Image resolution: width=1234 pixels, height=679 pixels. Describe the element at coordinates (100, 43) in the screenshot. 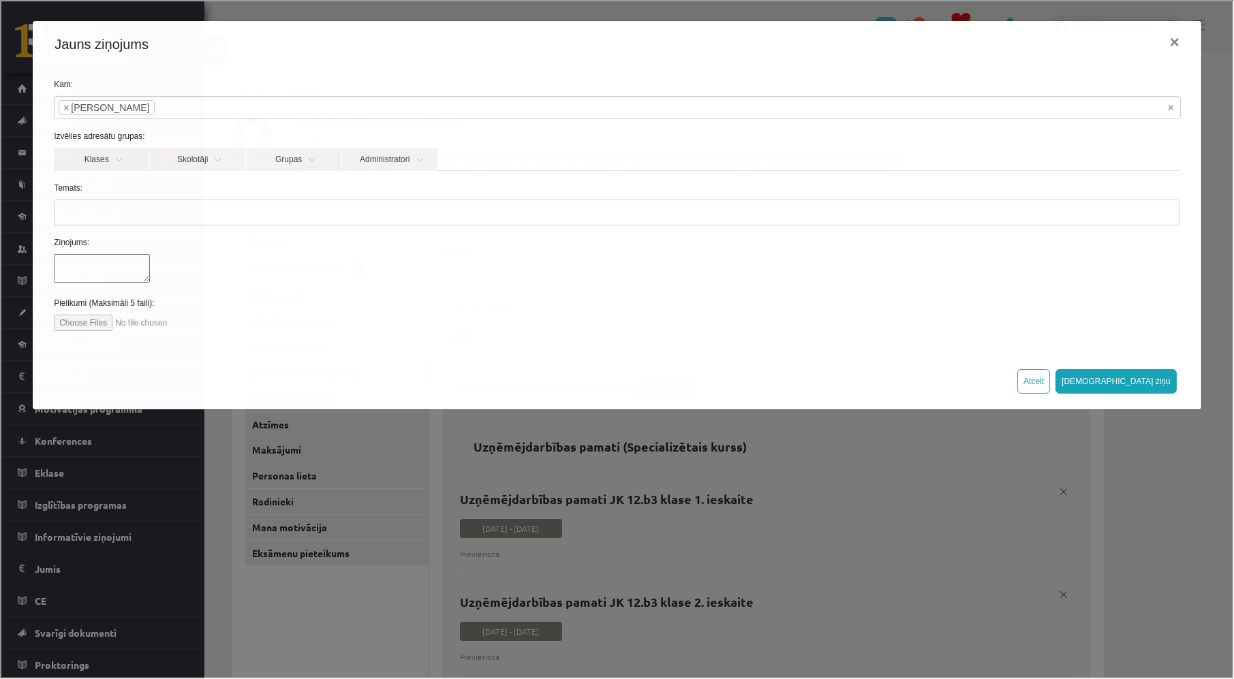

I see `h4: Jauns ziņojums` at that location.